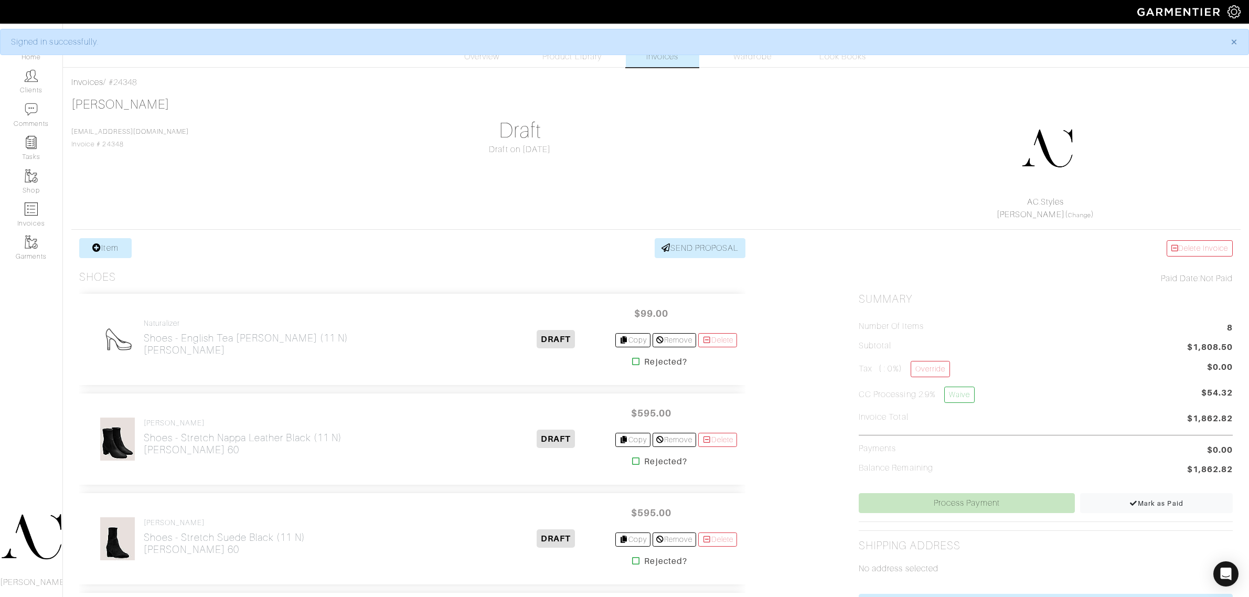 Image resolution: width=1249 pixels, height=597 pixels. What do you see at coordinates (967, 503) in the screenshot?
I see `a: Process Payment` at bounding box center [967, 503].